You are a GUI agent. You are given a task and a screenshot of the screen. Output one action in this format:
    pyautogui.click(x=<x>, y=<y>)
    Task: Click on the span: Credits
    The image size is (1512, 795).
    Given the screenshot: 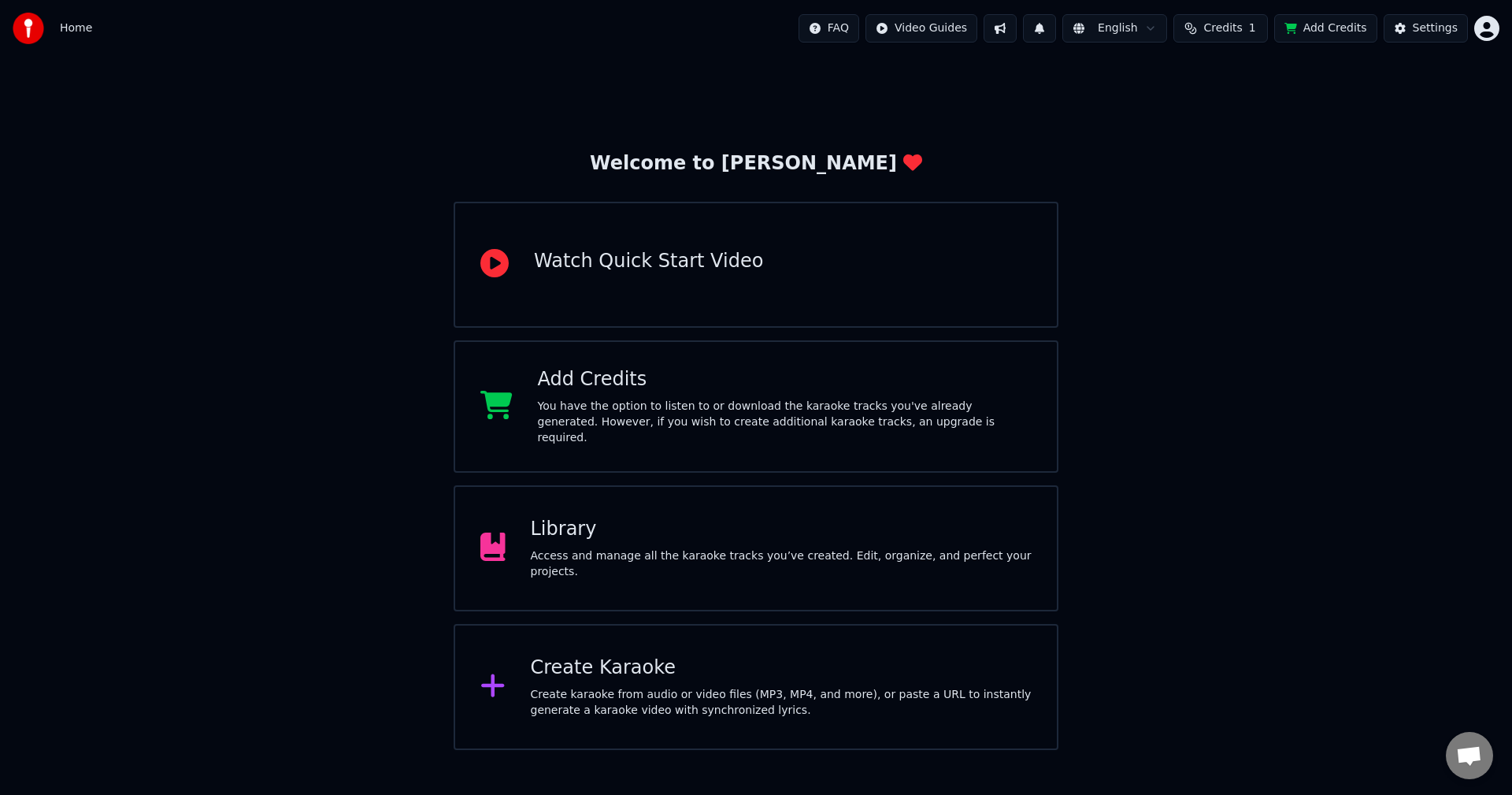 What is the action you would take?
    pyautogui.click(x=1222, y=28)
    